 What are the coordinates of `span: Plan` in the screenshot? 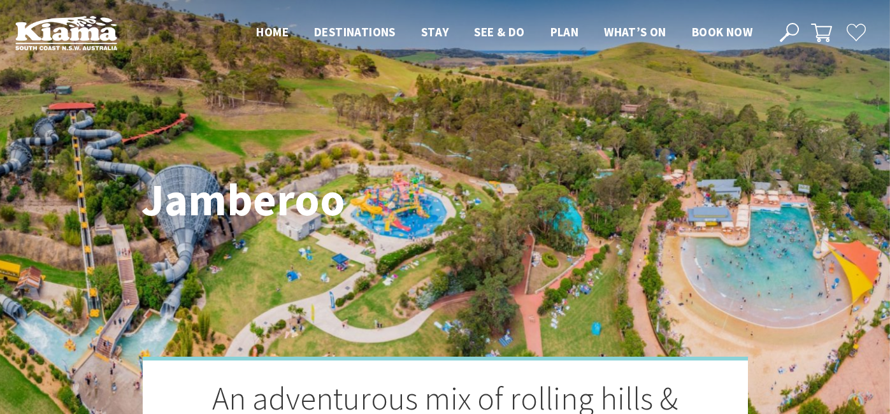 It's located at (564, 32).